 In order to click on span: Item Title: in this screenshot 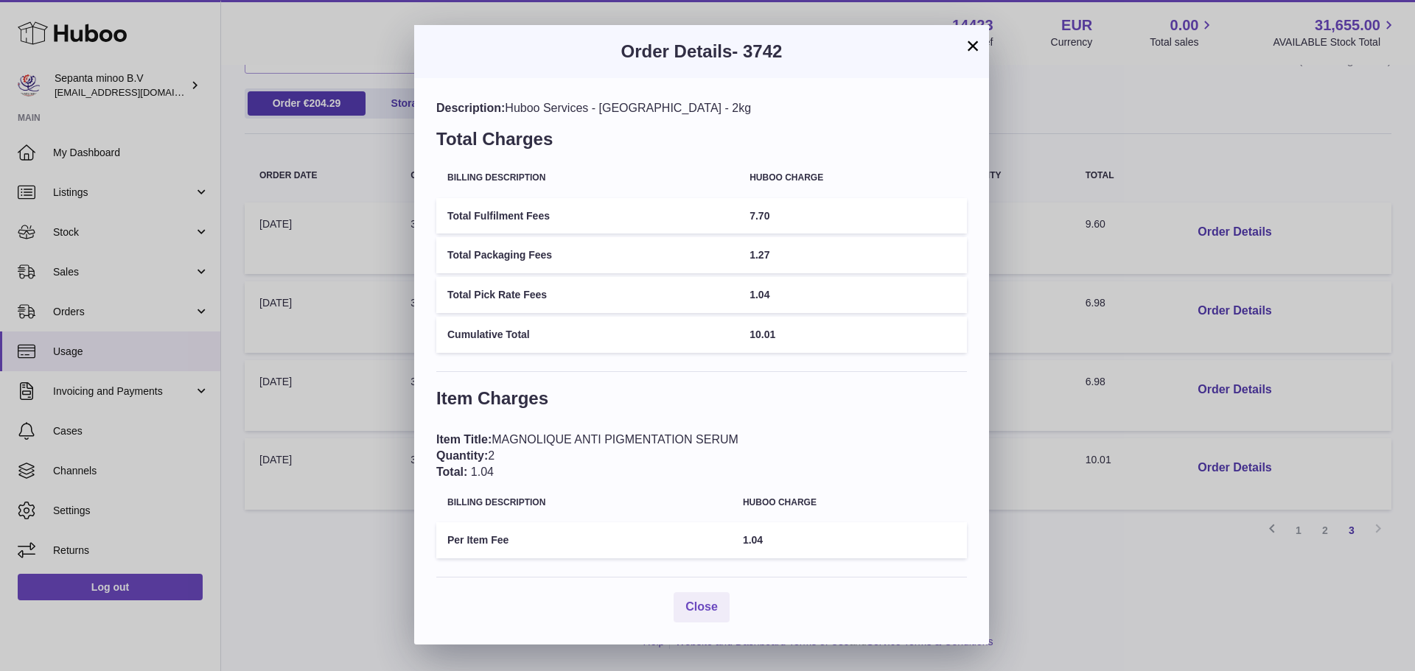, I will do `click(463, 439)`.